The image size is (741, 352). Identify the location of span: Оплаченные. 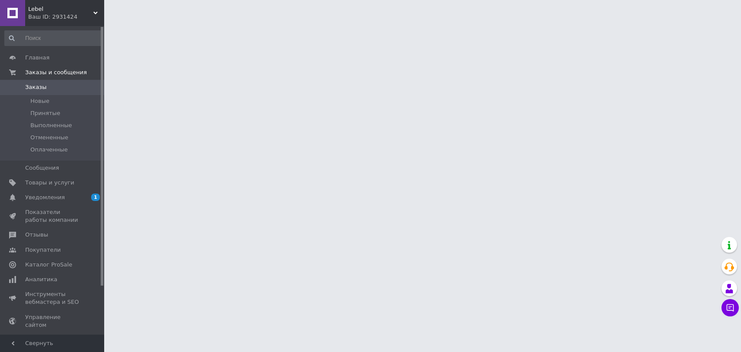
(49, 150).